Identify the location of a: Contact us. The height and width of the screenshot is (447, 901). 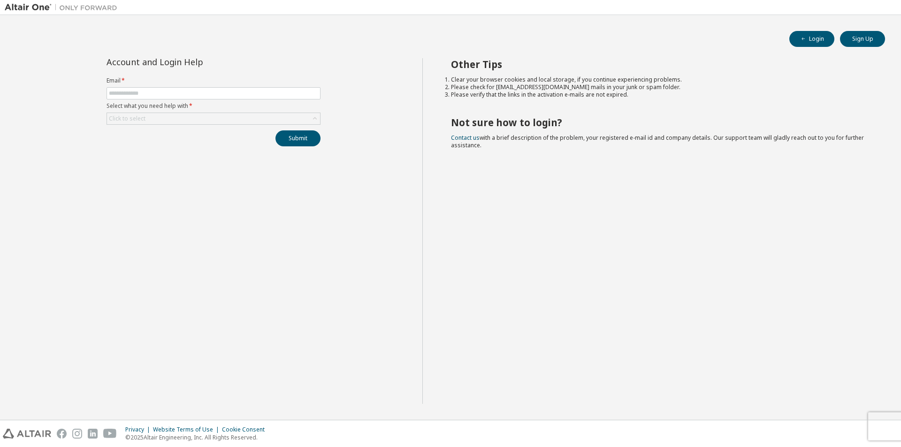
(465, 137).